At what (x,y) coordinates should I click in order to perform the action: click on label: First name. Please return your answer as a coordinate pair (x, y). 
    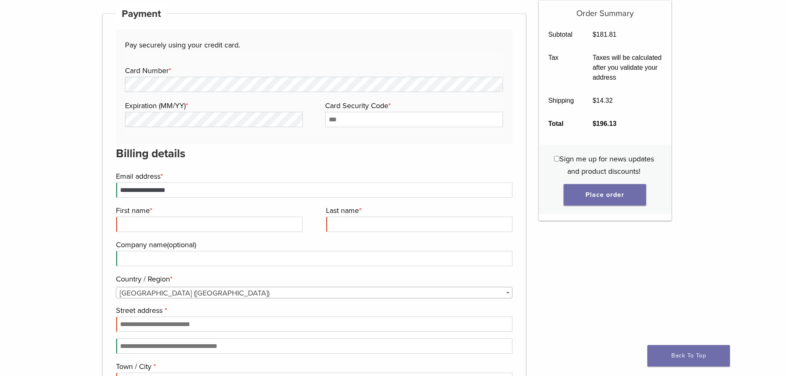
    Looking at the image, I should click on (208, 210).